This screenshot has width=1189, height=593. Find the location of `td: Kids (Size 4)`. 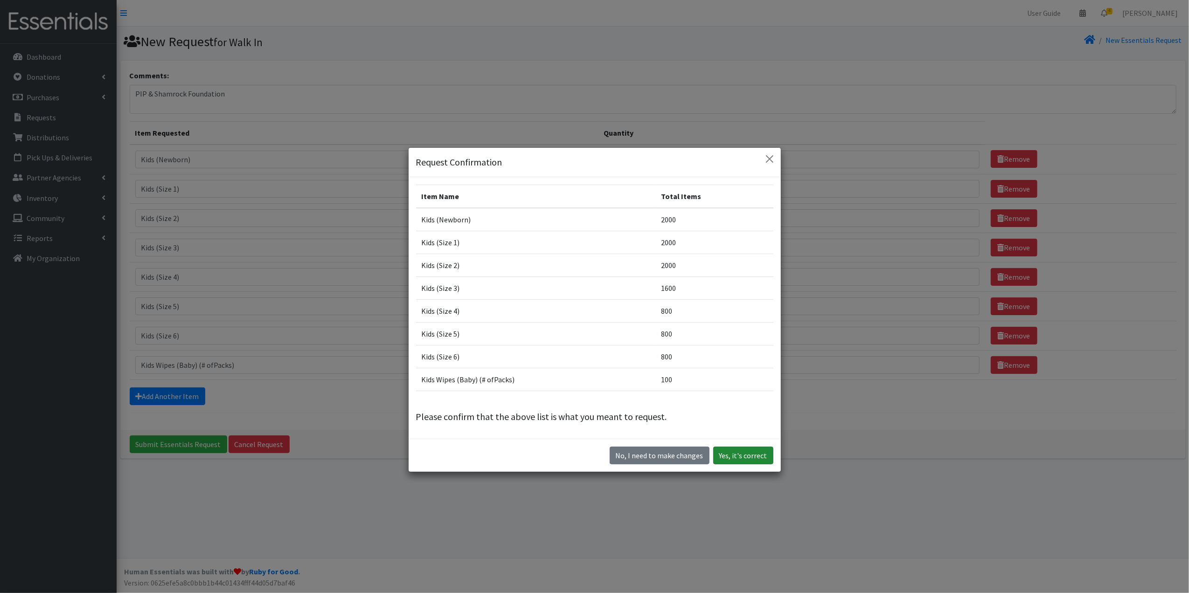

td: Kids (Size 4) is located at coordinates (536, 311).